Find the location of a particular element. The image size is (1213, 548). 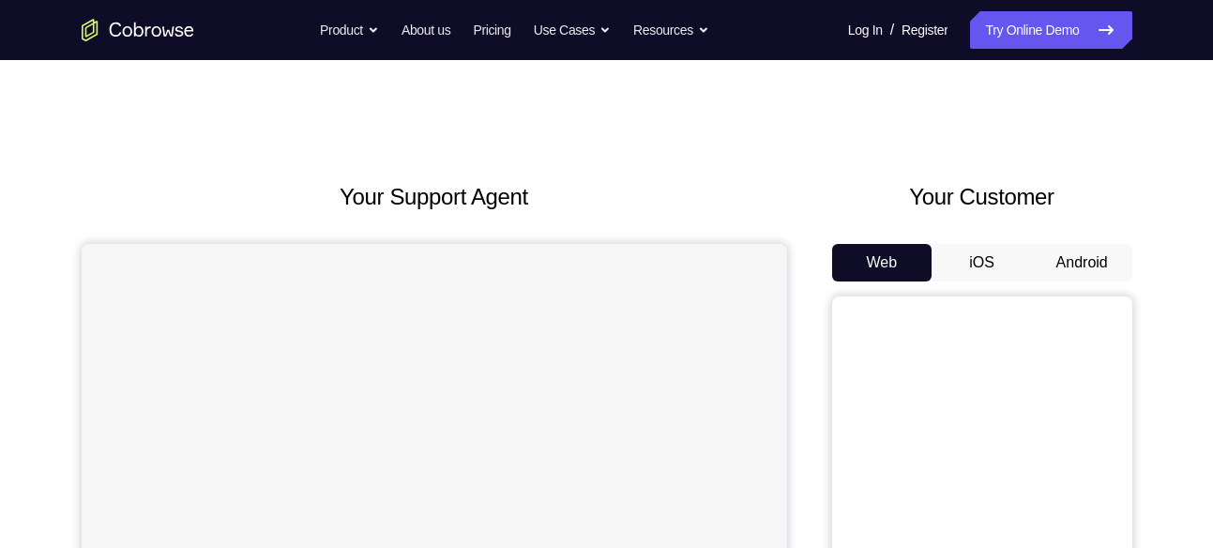

button: iOS is located at coordinates (981, 263).